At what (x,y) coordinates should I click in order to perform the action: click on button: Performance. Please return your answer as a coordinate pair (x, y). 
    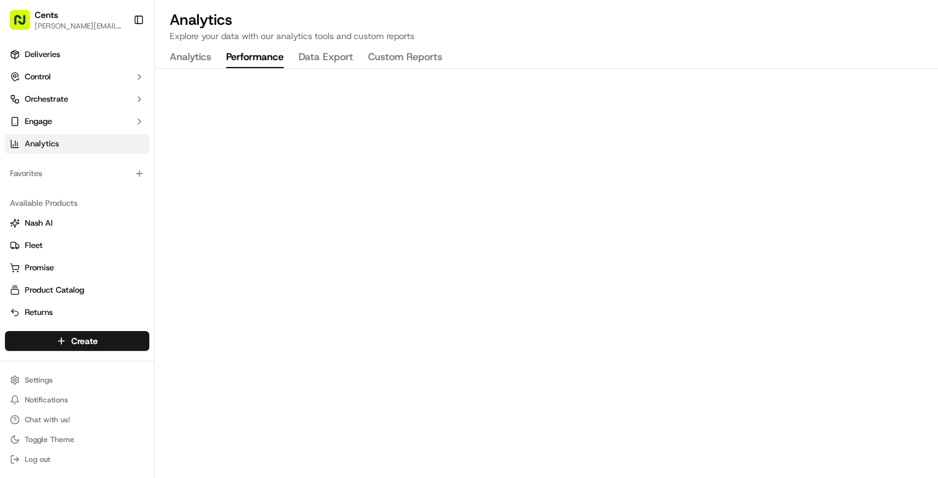
    Looking at the image, I should click on (255, 58).